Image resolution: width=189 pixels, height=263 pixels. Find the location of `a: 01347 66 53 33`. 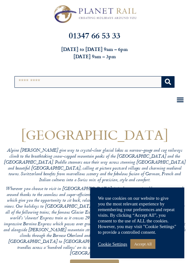

a: 01347 66 53 33 is located at coordinates (95, 35).